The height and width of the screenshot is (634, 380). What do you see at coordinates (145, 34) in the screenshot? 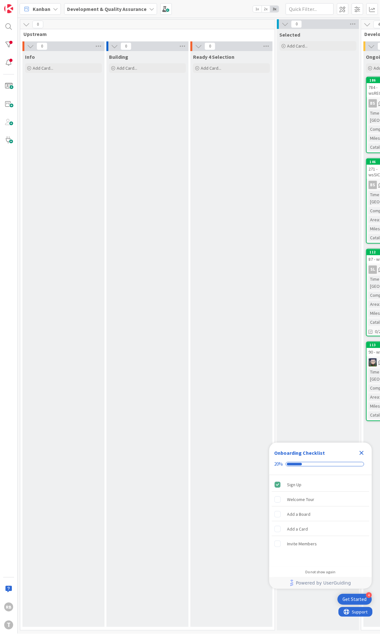
I see `span: Upstream` at bounding box center [145, 34].